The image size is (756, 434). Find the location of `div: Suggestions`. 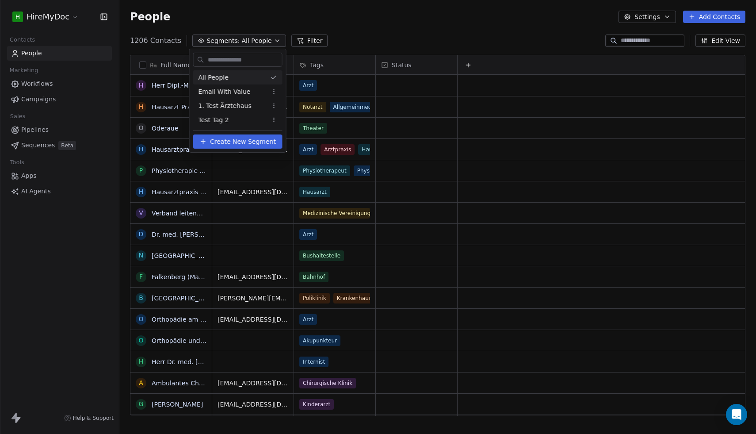

div: Suggestions is located at coordinates (238, 99).